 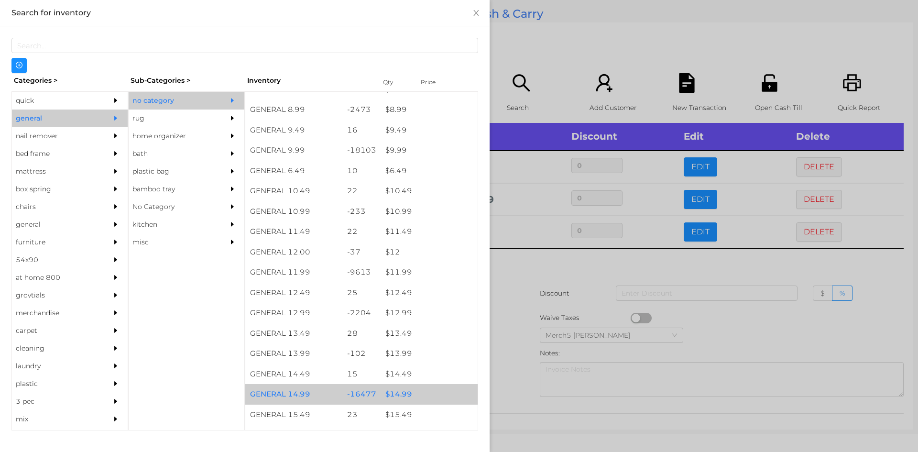 I want to click on div: 16, so click(x=361, y=130).